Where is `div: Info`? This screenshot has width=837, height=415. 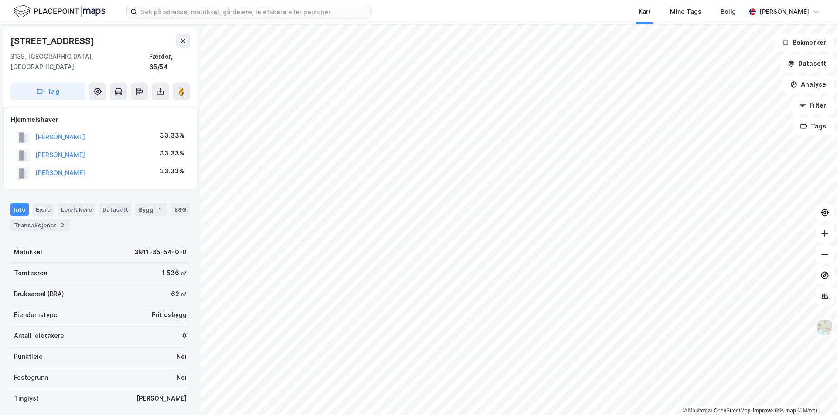
div: Info is located at coordinates (20, 210).